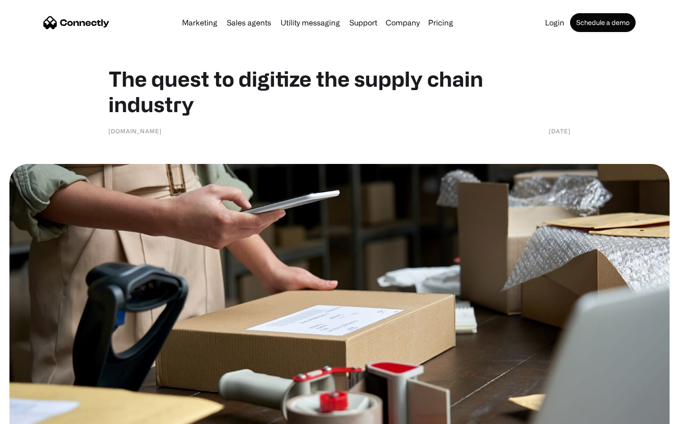 The width and height of the screenshot is (679, 424). Describe the element at coordinates (310, 23) in the screenshot. I see `a: Utility messaging` at that location.